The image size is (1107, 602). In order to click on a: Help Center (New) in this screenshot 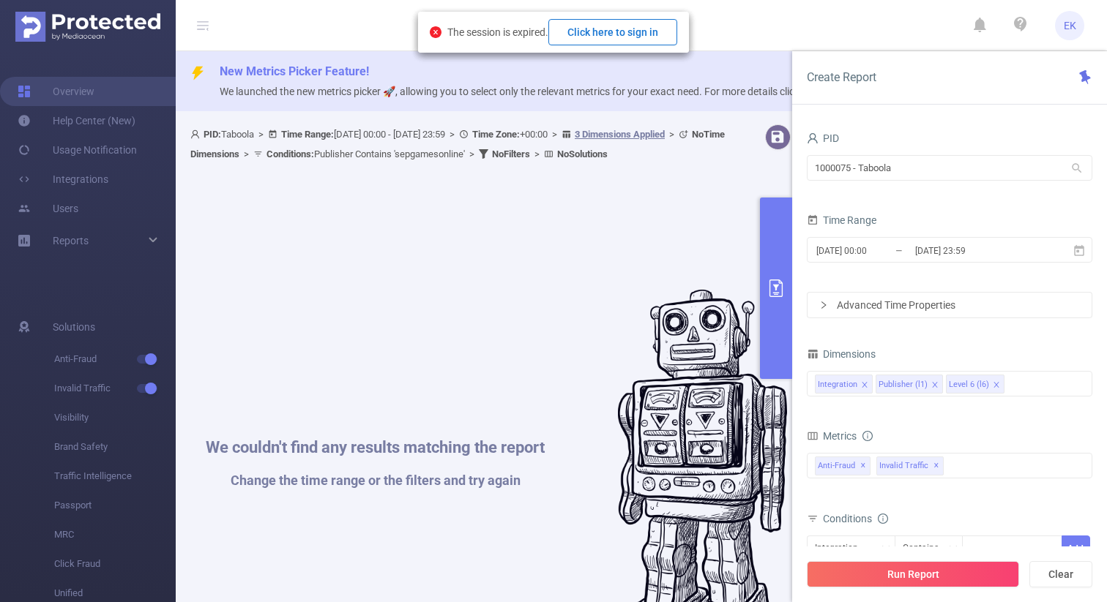, I will do `click(76, 121)`.